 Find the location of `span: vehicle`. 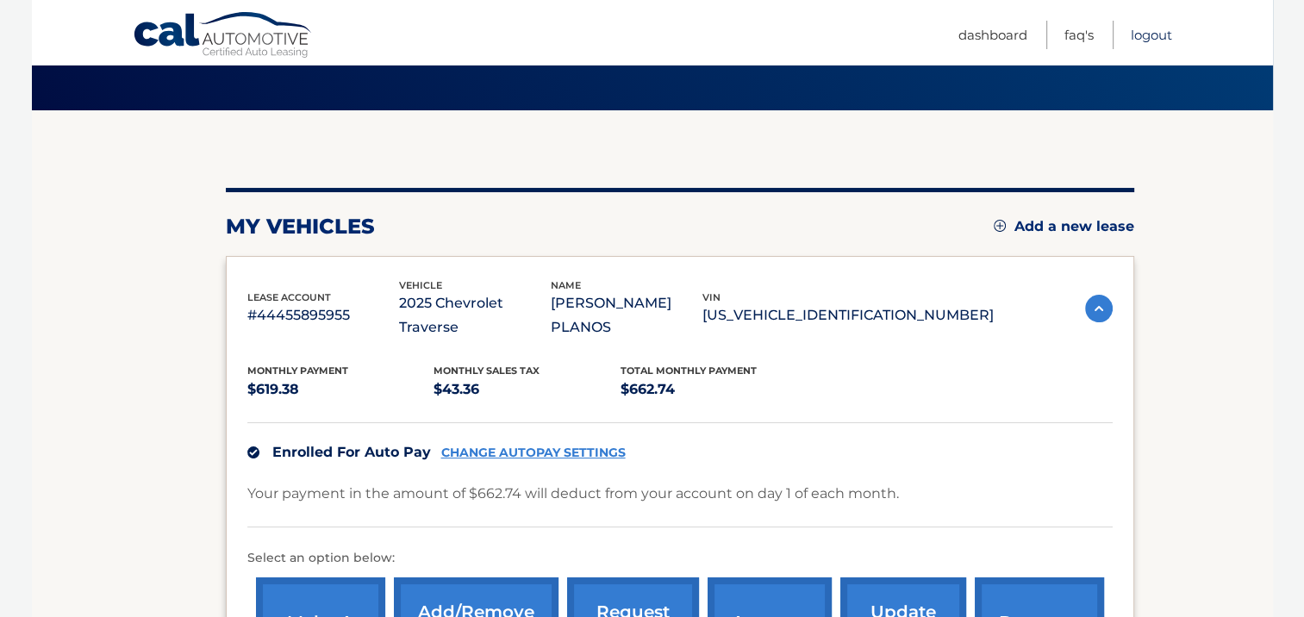

span: vehicle is located at coordinates (421, 285).